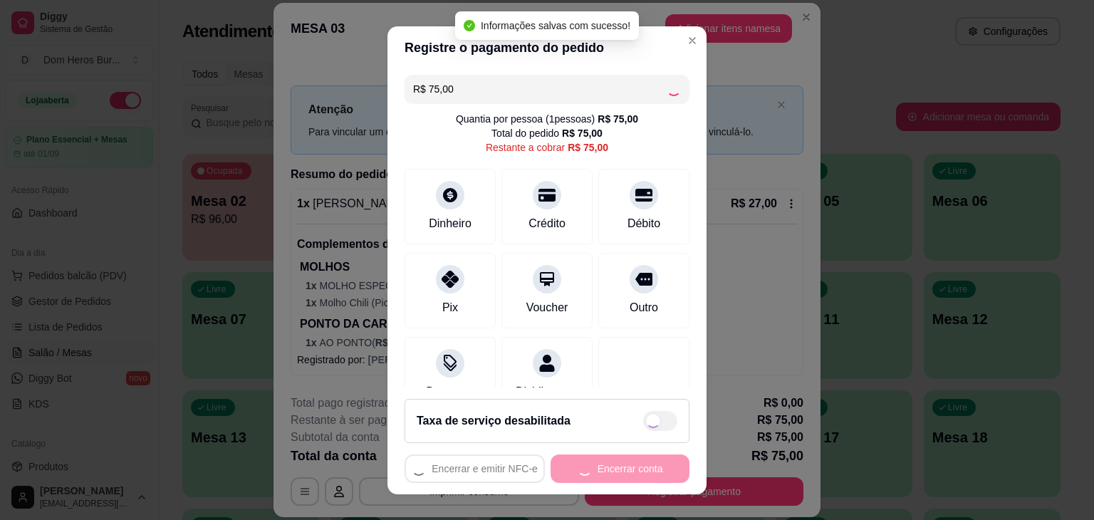  Describe the element at coordinates (644, 308) in the screenshot. I see `div: Outro` at that location.